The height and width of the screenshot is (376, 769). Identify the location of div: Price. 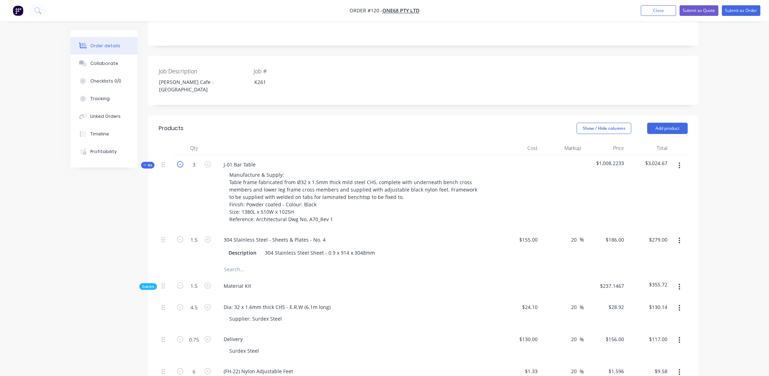
(605, 148).